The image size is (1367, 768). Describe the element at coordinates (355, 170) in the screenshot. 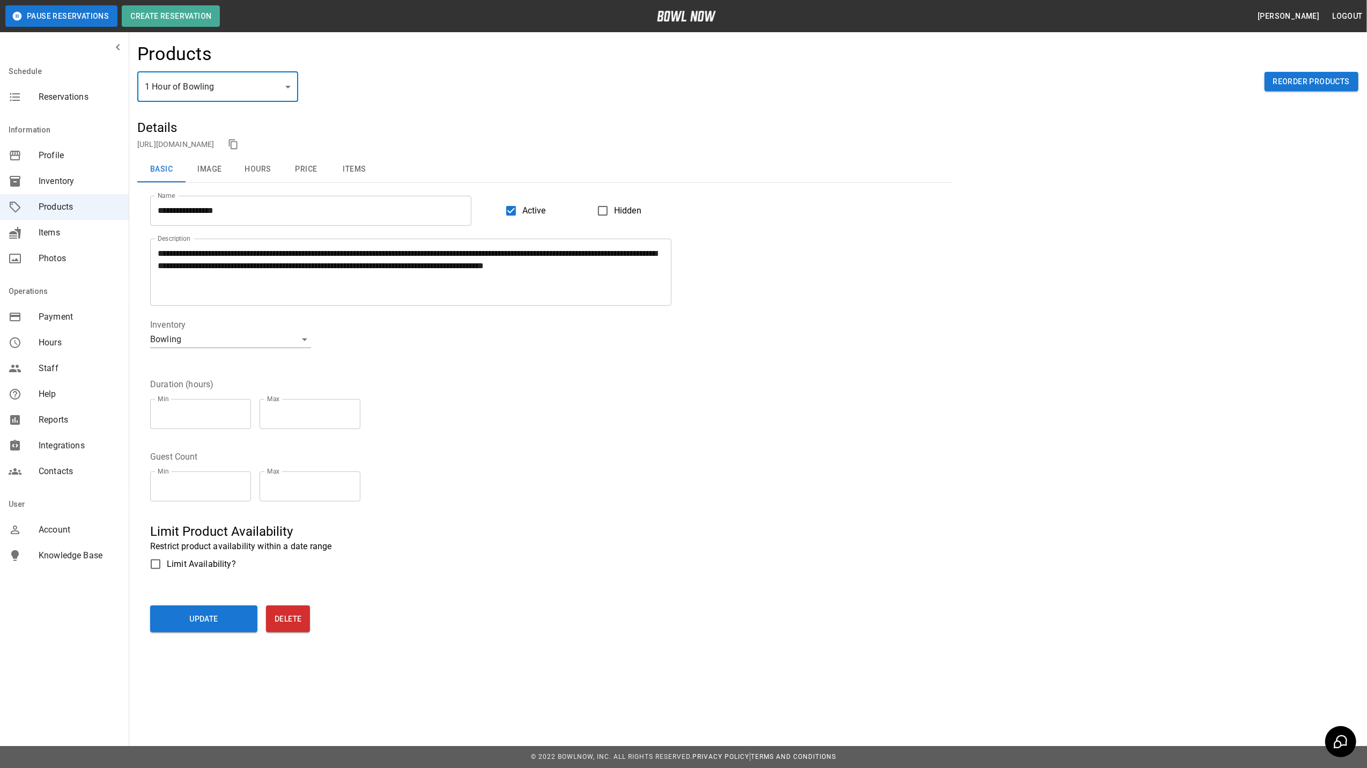

I see `button: Items` at that location.